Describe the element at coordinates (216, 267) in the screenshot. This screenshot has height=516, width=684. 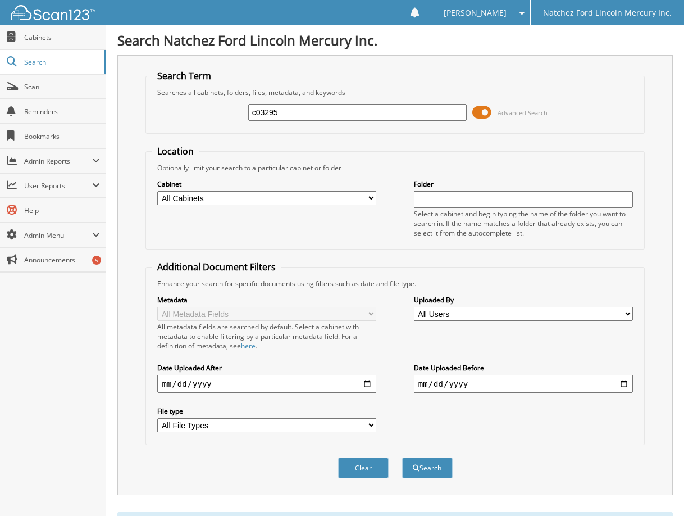
I see `legend: Additional Document Filters` at that location.